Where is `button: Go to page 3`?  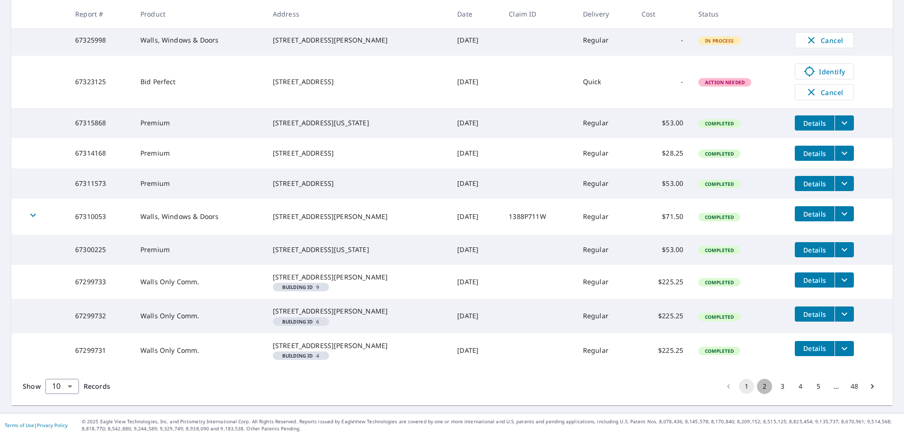
button: Go to page 3 is located at coordinates (783, 386).